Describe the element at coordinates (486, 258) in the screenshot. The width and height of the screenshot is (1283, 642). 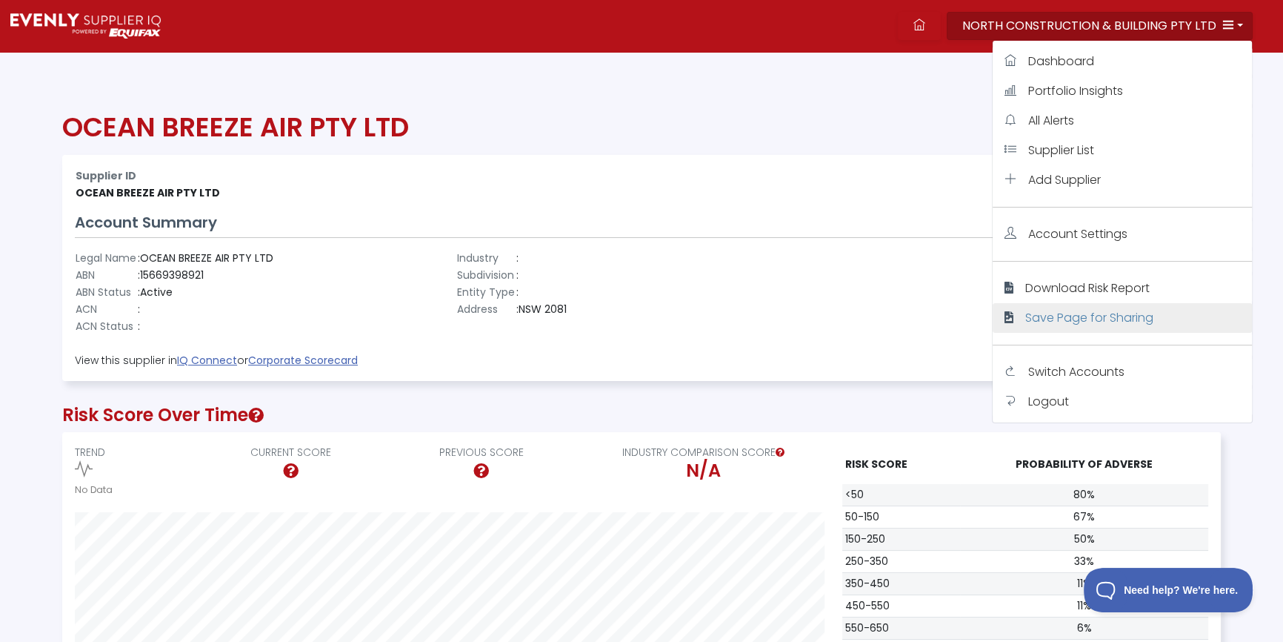
I see `td: Industry` at that location.